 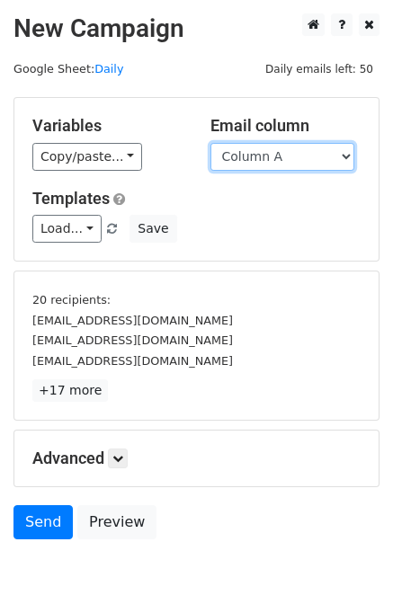 What do you see at coordinates (70, 390) in the screenshot?
I see `a: +17 more` at bounding box center [70, 390].